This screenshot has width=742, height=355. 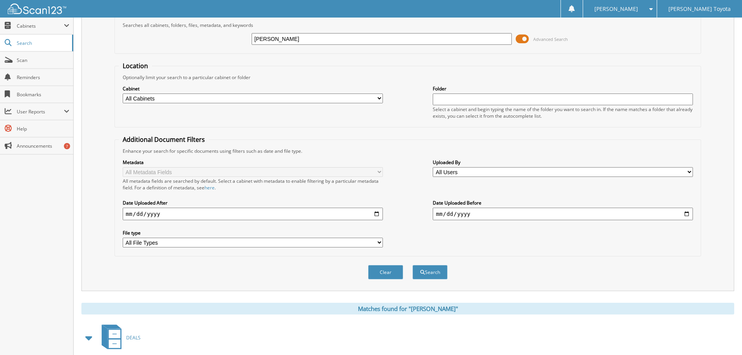 I want to click on span: Scan, so click(x=43, y=60).